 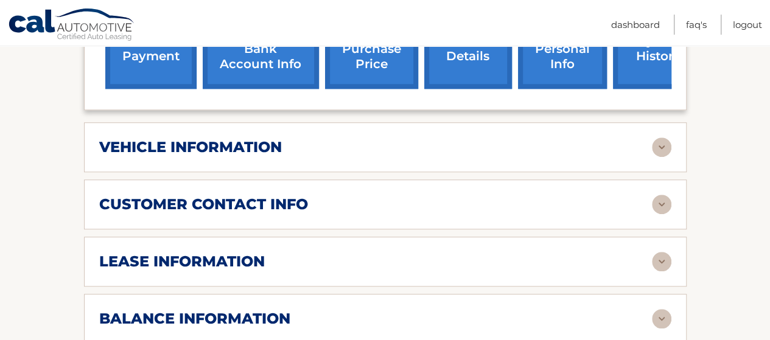 What do you see at coordinates (747, 24) in the screenshot?
I see `a: Logout` at bounding box center [747, 24].